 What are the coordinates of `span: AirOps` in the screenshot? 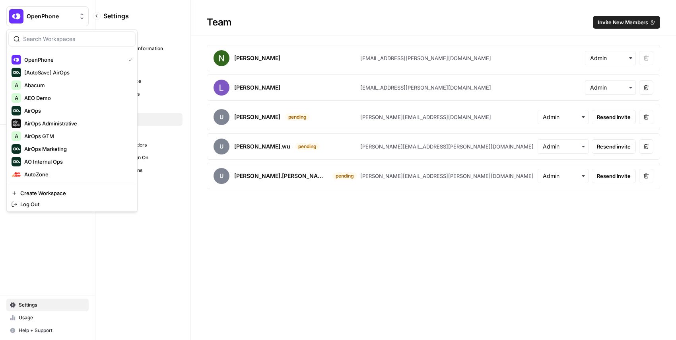 It's located at (77, 111).